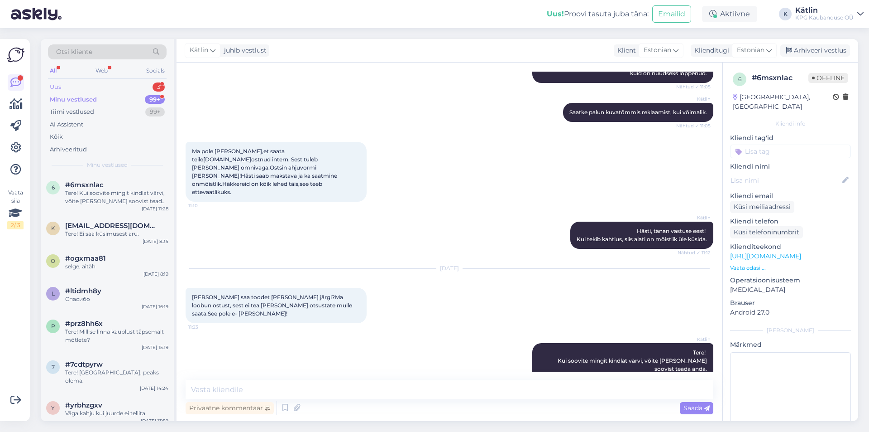 This screenshot has height=432, width=869. I want to click on span: l, so click(53, 293).